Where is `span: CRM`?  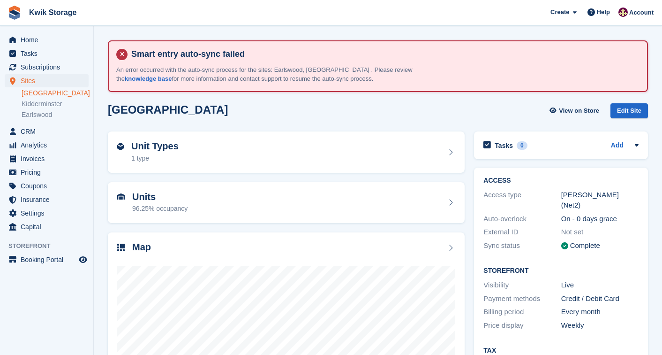
span: CRM is located at coordinates (49, 131).